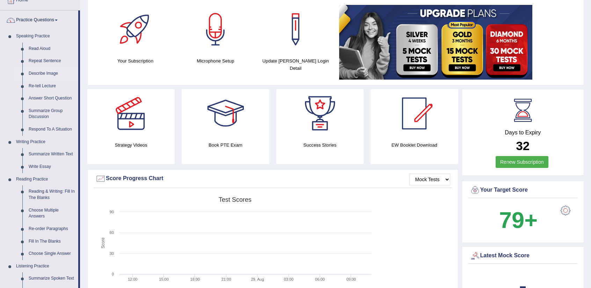 Image resolution: width=591 pixels, height=288 pixels. I want to click on a: Repeat Sentence, so click(52, 61).